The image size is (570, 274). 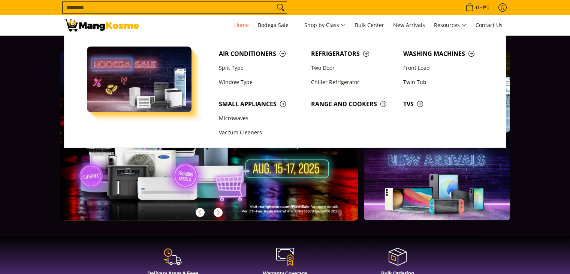 What do you see at coordinates (261, 54) in the screenshot?
I see `a: Air Conditioners` at bounding box center [261, 54].